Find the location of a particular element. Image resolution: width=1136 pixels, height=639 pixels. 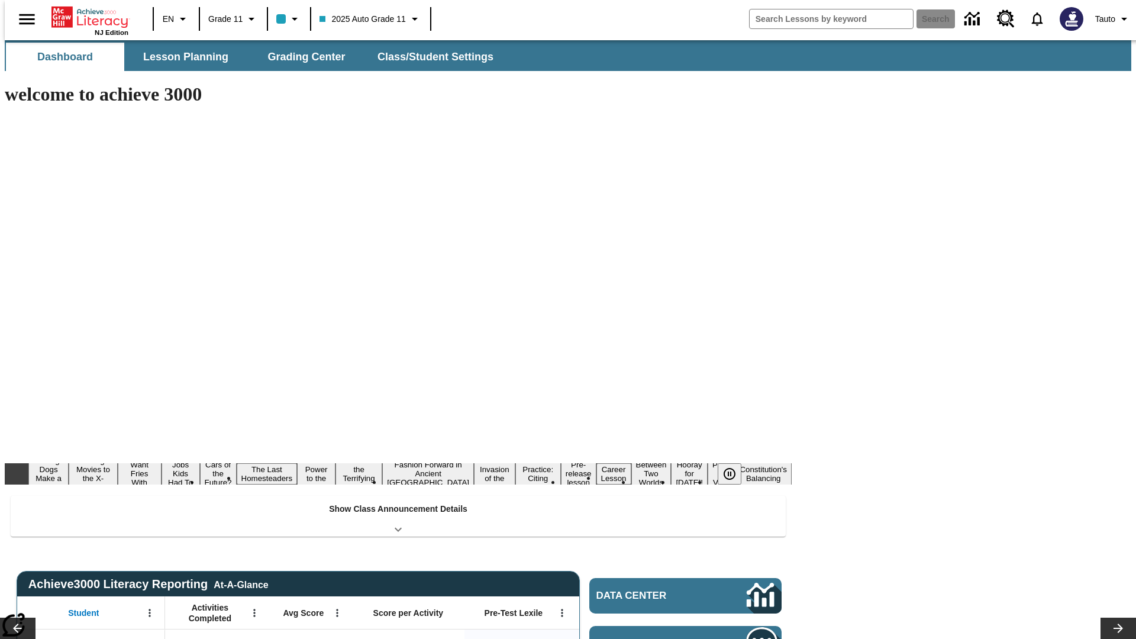

div: Pause is located at coordinates (736, 474).